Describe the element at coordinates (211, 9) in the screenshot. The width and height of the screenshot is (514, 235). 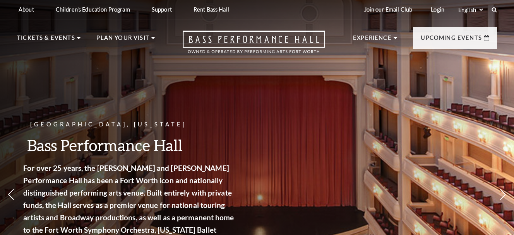
I see `p: Rent Bass Hall` at that location.